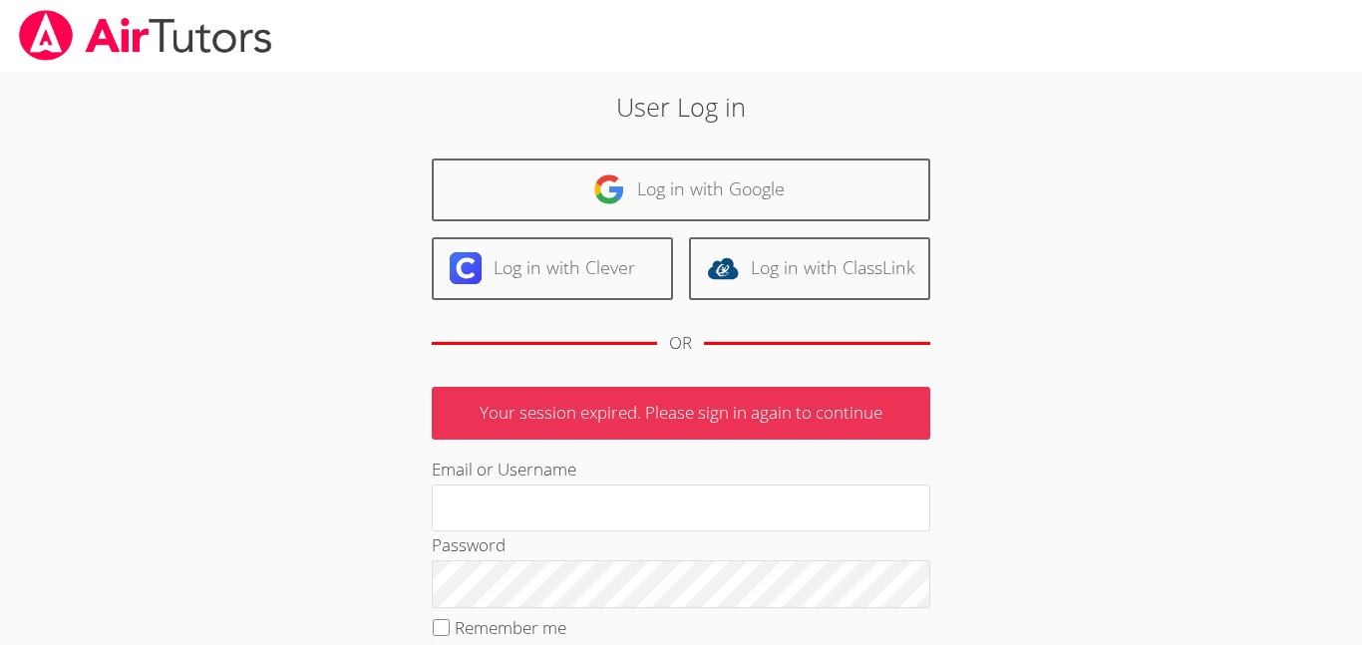 The image size is (1362, 645). What do you see at coordinates (809, 268) in the screenshot?
I see `a: Log in with ClassLink` at bounding box center [809, 268].